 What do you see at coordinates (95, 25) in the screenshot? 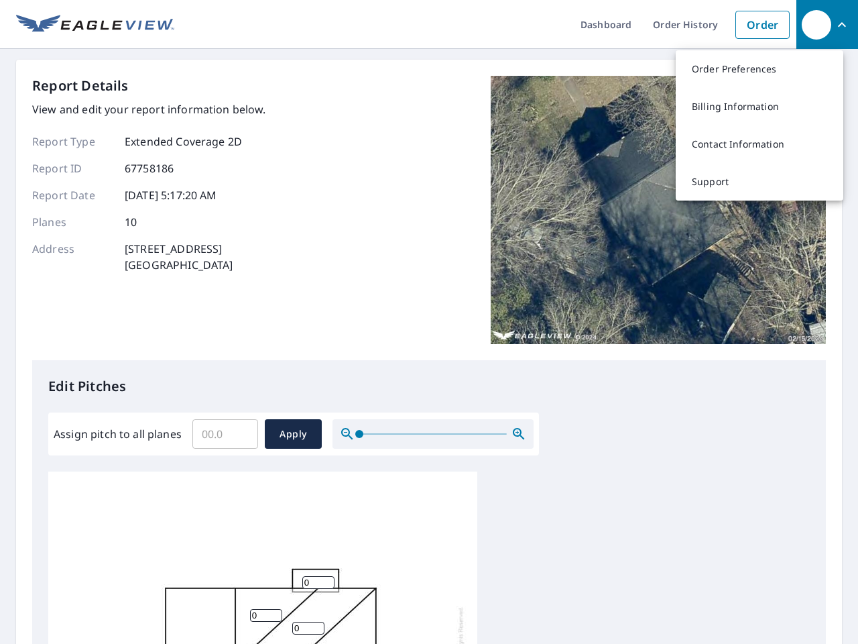
I see `img: EV Logo` at bounding box center [95, 25].